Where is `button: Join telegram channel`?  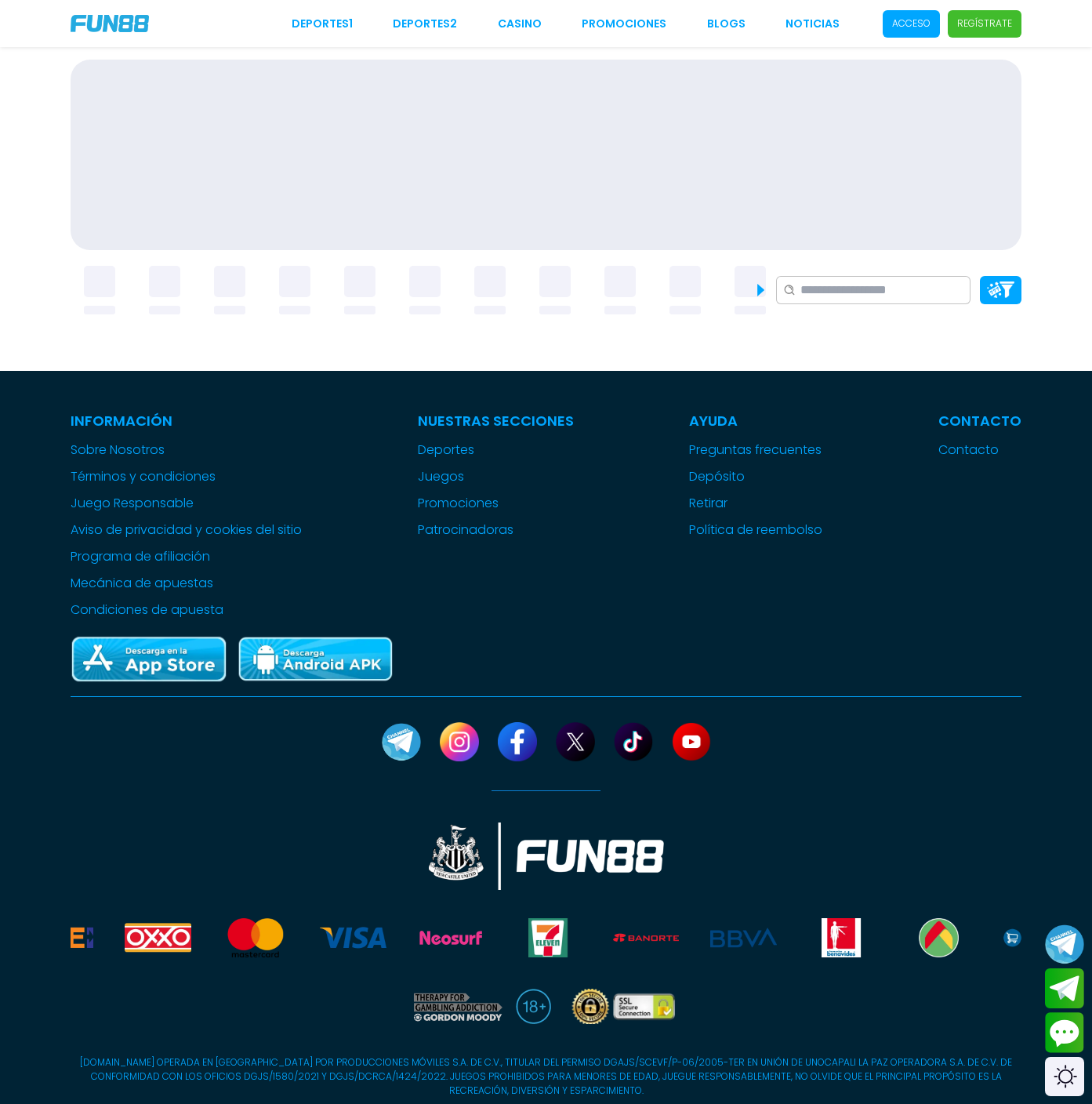
button: Join telegram channel is located at coordinates (1064, 944).